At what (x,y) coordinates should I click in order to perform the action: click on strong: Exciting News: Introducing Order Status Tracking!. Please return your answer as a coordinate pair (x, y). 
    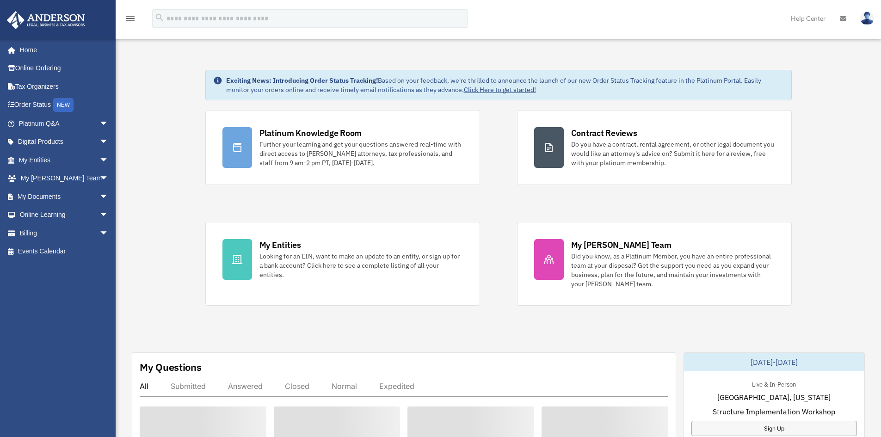
    Looking at the image, I should click on (302, 80).